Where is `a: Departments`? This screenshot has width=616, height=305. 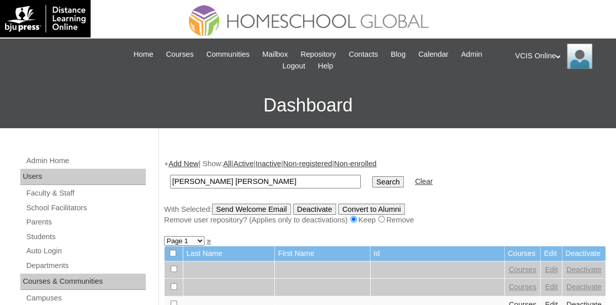 a: Departments is located at coordinates (86, 265).